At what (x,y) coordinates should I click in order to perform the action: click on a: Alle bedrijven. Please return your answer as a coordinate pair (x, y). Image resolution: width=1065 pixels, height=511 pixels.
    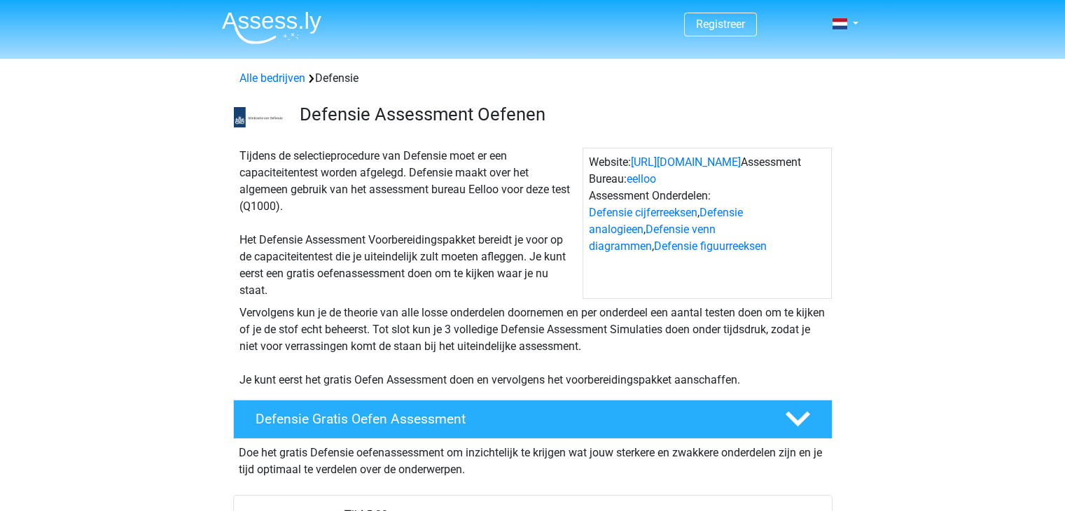
    Looking at the image, I should click on (272, 78).